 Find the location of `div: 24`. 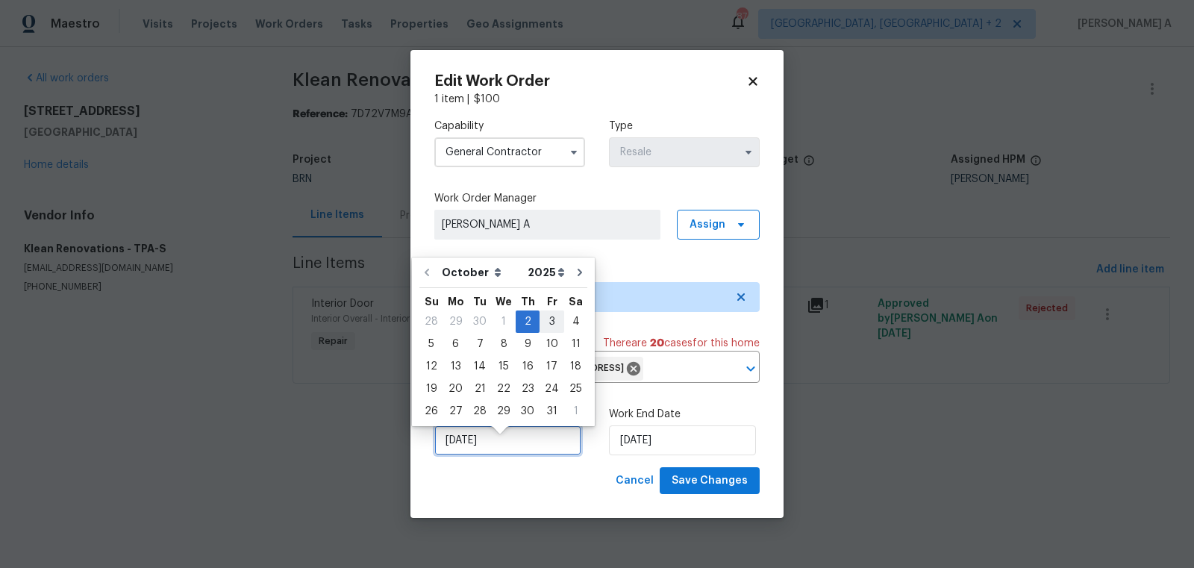

div: 24 is located at coordinates (552, 389).